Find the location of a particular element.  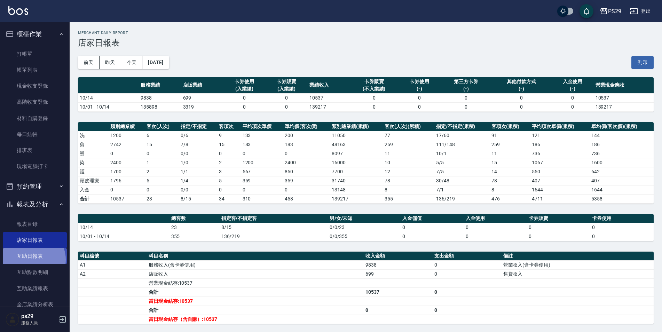

td: 9 is located at coordinates (229, 135).